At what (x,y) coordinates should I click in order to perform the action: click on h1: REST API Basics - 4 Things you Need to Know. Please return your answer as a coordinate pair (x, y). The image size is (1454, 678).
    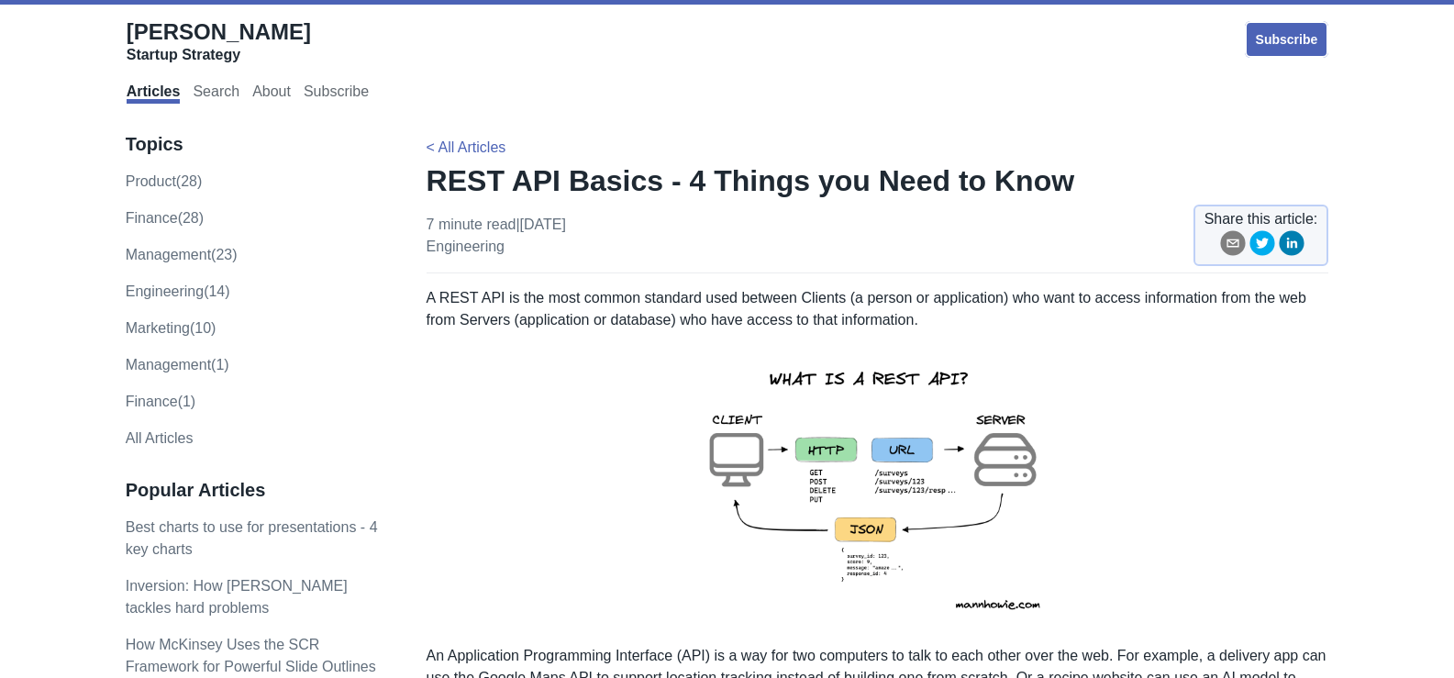
    Looking at the image, I should click on (878, 181).